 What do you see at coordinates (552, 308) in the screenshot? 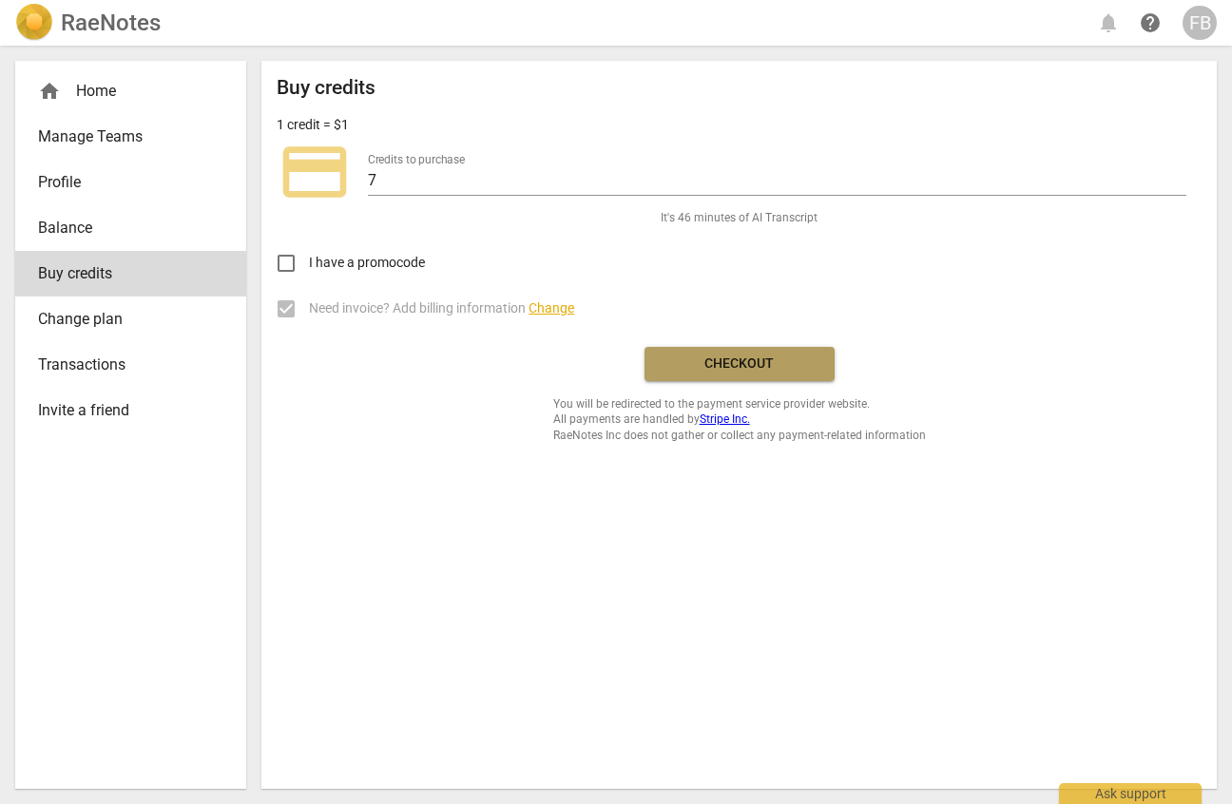
I see `span: Change` at bounding box center [552, 308].